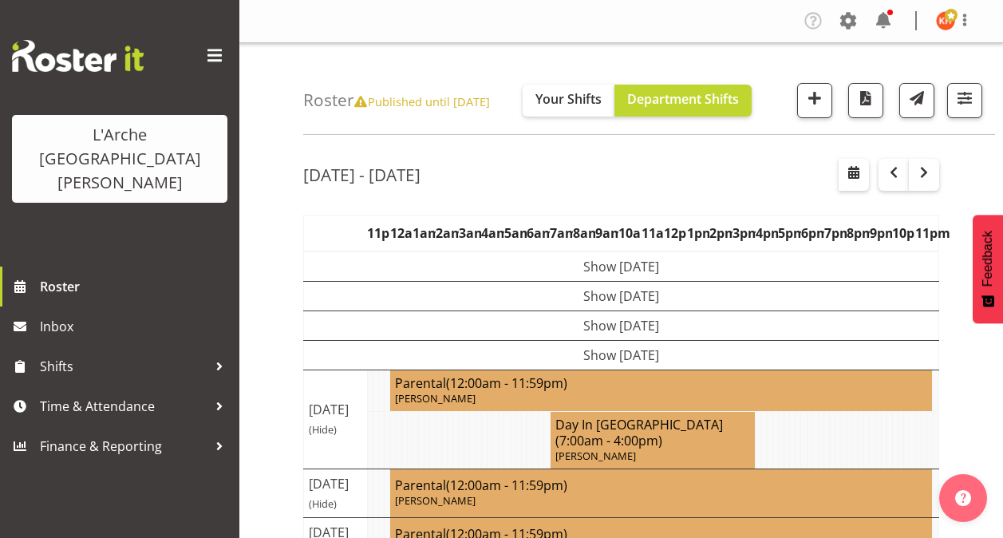  What do you see at coordinates (447, 233) in the screenshot?
I see `th: 2am` at bounding box center [447, 233].